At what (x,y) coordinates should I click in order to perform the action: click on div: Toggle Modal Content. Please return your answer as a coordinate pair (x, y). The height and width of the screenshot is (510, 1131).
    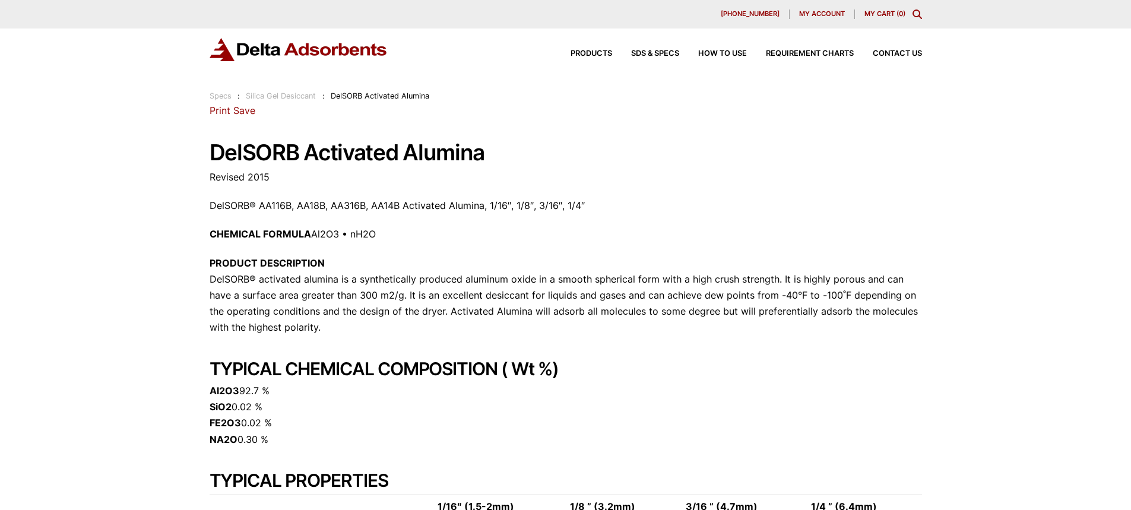
    Looking at the image, I should click on (917, 14).